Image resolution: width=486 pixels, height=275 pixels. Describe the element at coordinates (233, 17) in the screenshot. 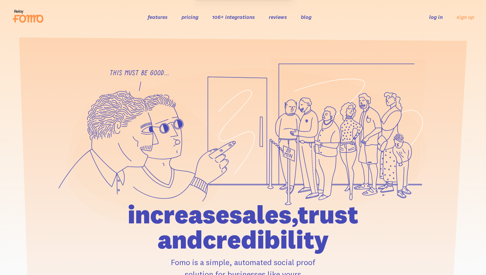

I see `a: 106+ integrations` at that location.